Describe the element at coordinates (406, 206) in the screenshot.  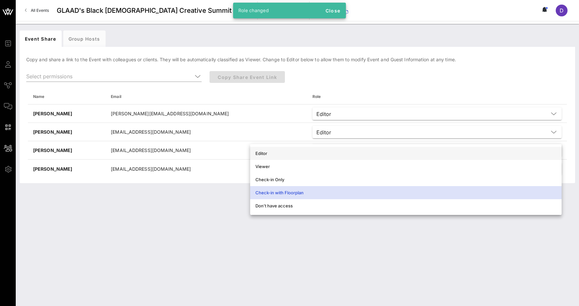
I see `div: Don't have access` at that location.